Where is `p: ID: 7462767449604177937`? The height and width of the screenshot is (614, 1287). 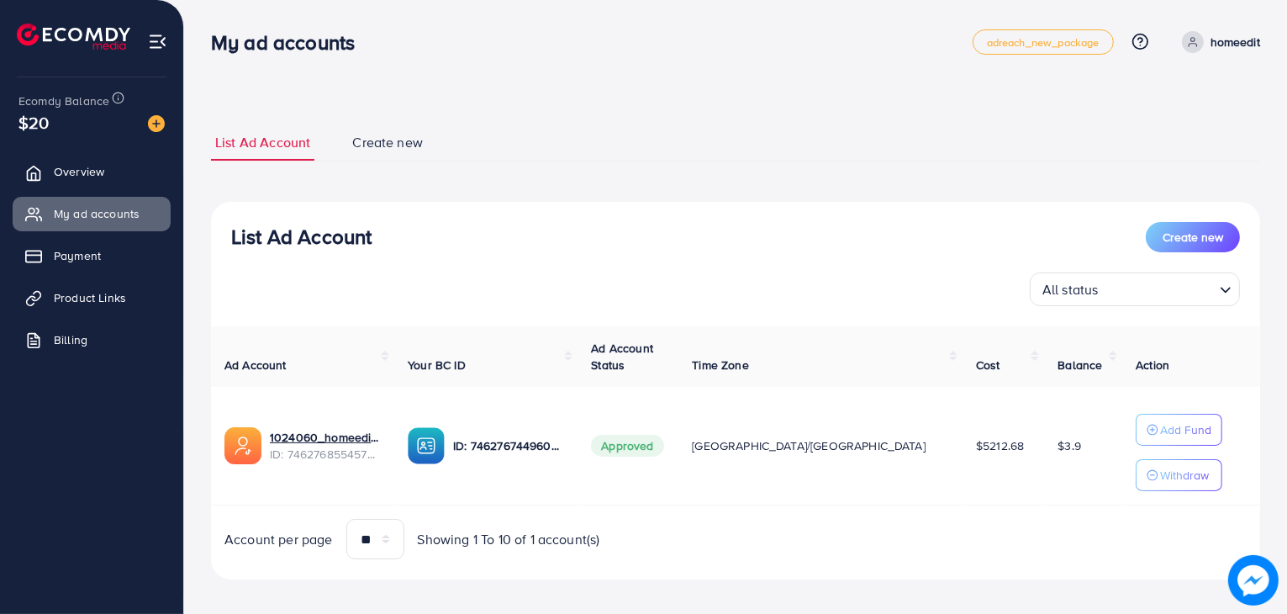 p: ID: 7462767449604177937 is located at coordinates (508, 445).